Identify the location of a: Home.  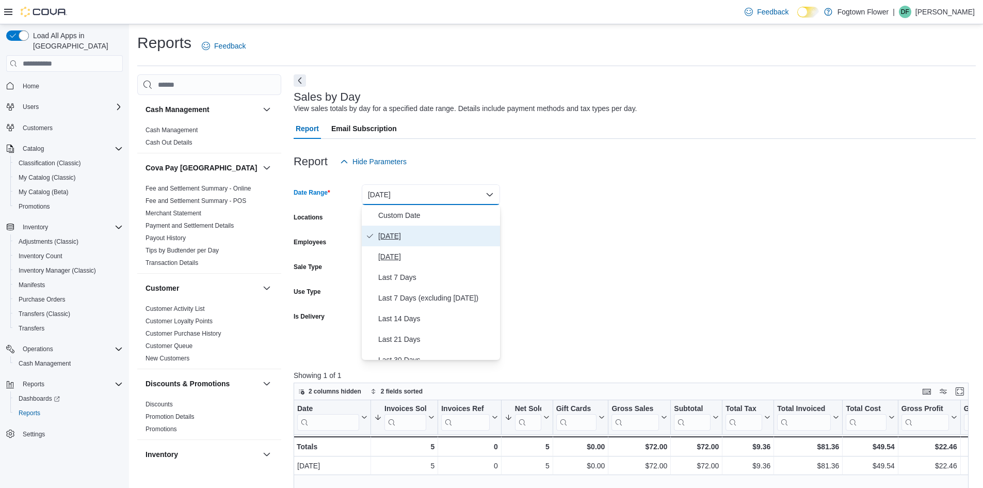
(31, 86).